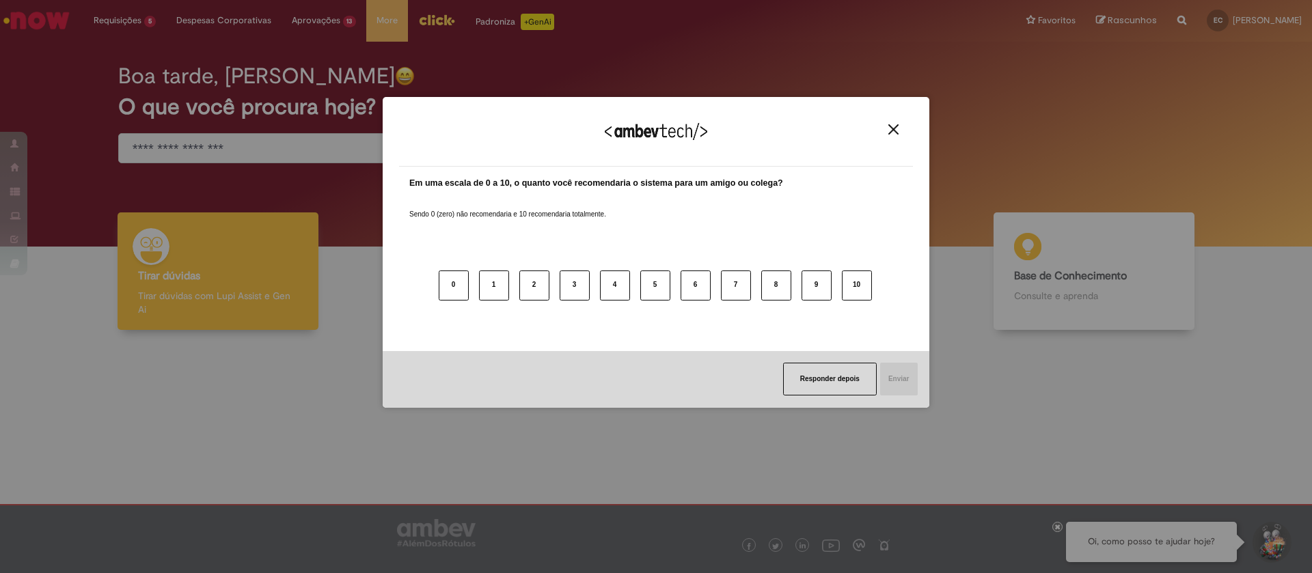  Describe the element at coordinates (508, 206) in the screenshot. I see `label: Sendo 0 (zero) não recomendaria e 10 recomendaria totalmente.` at that location.